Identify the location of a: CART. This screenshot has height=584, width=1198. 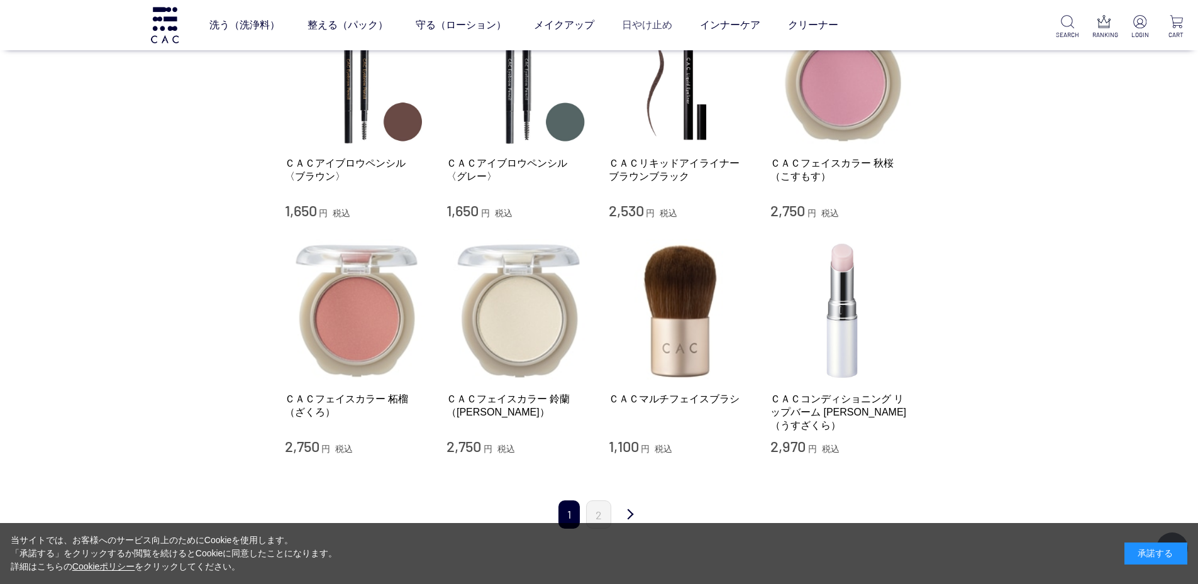
(1176, 27).